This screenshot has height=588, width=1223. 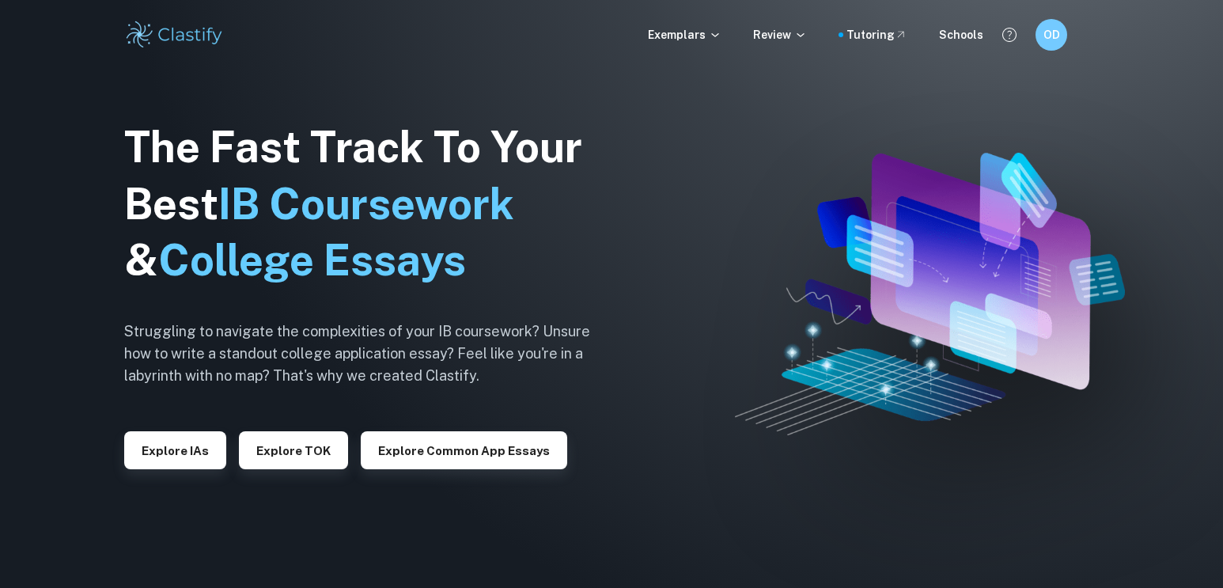 What do you see at coordinates (464, 449) in the screenshot?
I see `a: Explore Common App essays` at bounding box center [464, 449].